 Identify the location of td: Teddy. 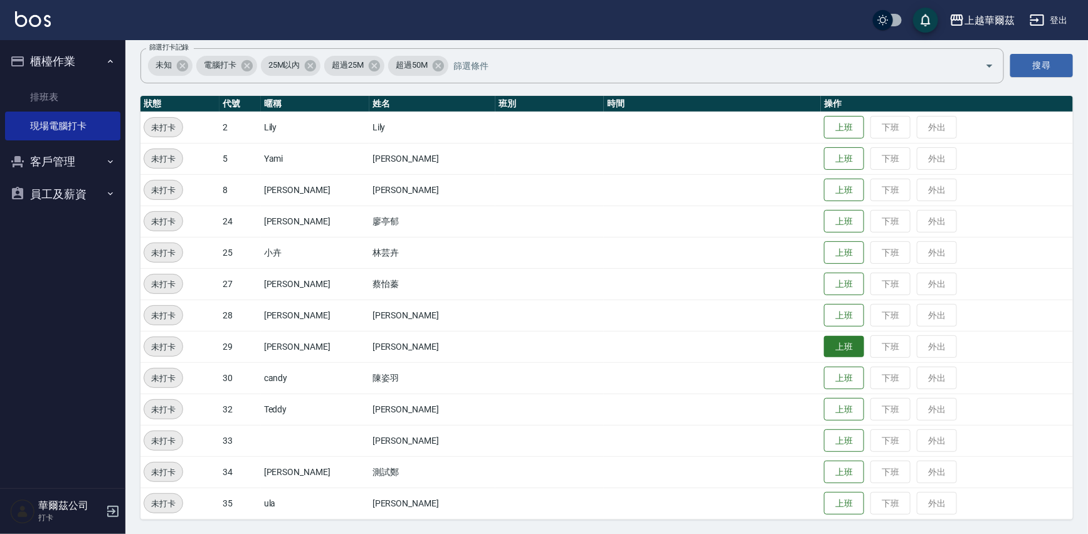
(315, 409).